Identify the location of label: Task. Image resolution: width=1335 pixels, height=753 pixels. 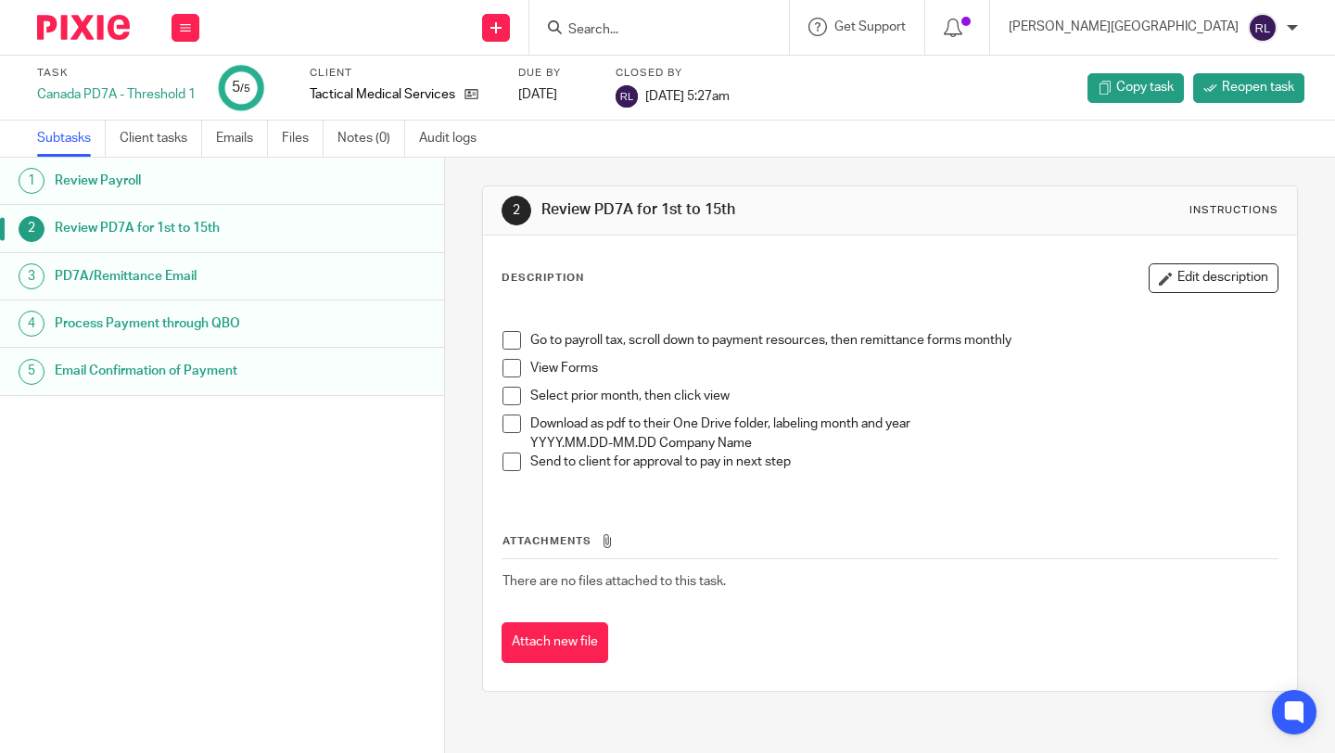
(116, 73).